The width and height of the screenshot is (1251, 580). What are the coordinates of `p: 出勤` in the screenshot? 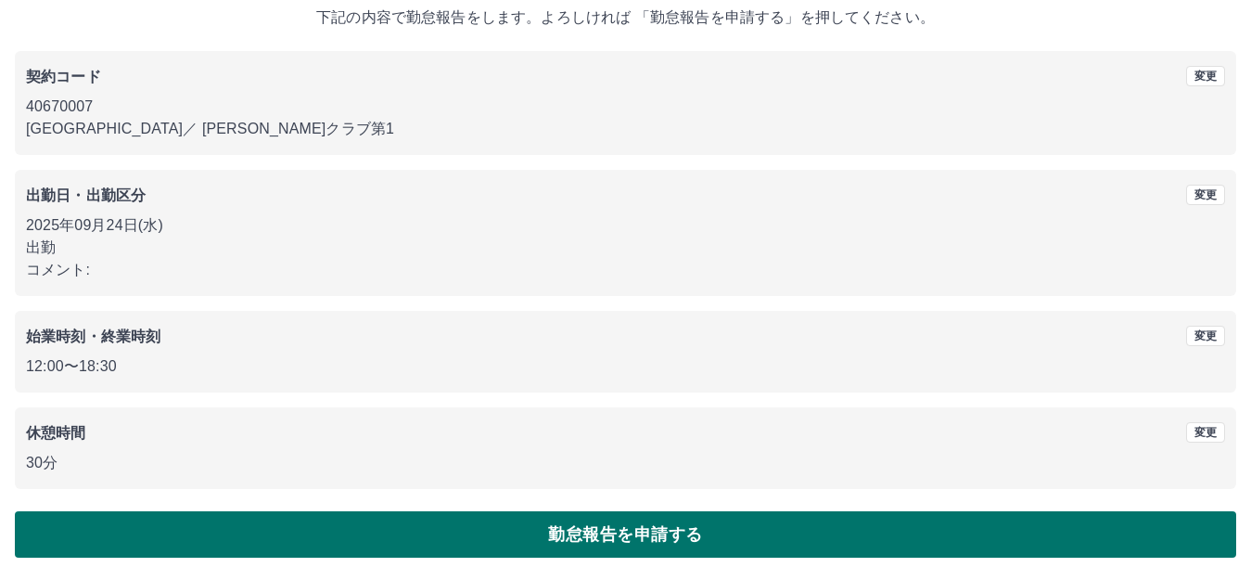 It's located at (625, 248).